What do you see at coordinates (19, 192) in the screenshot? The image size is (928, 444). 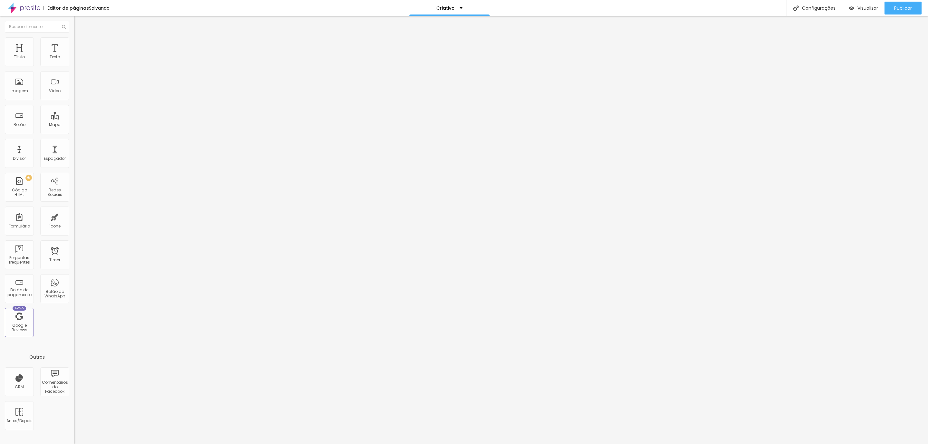 I see `div: Código HTML` at bounding box center [19, 192].